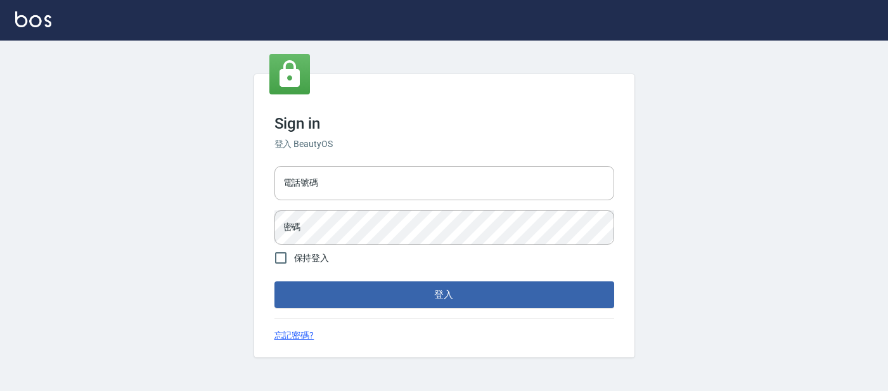 This screenshot has height=391, width=888. What do you see at coordinates (444, 124) in the screenshot?
I see `h3: Sign in` at bounding box center [444, 124].